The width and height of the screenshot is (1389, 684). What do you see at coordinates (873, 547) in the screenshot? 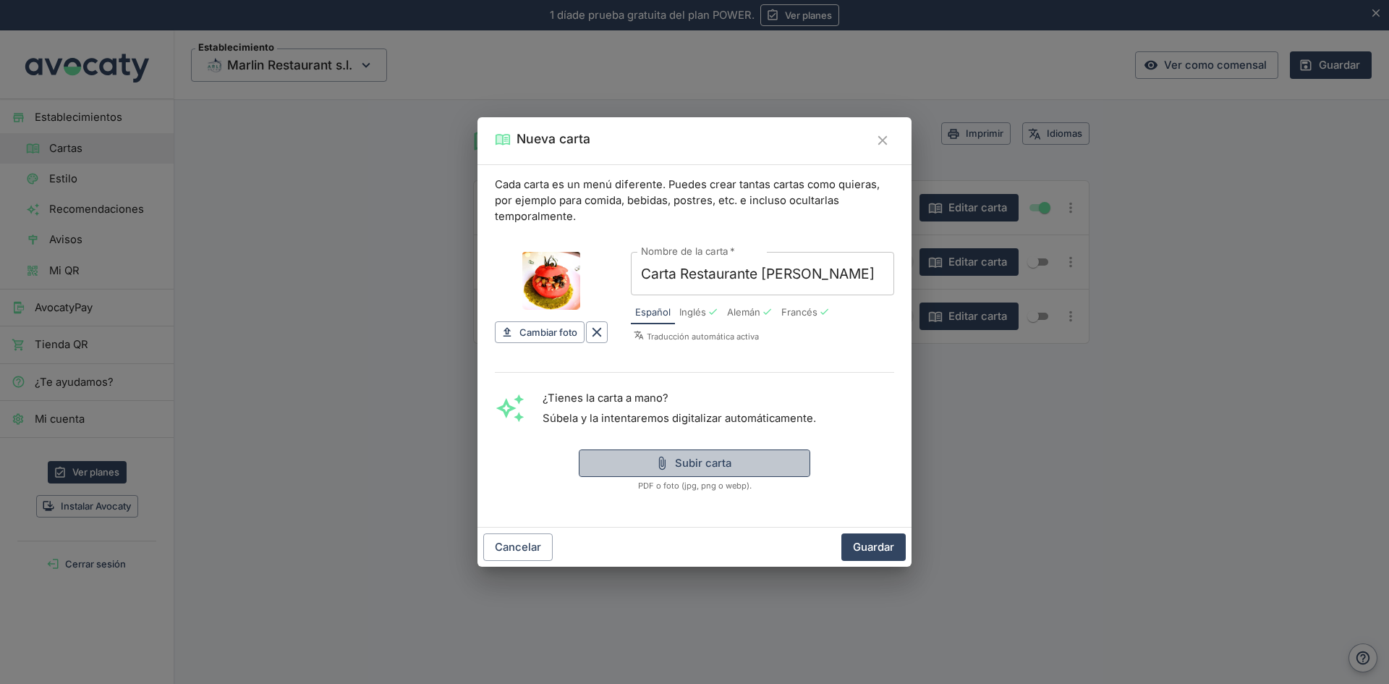
I see `button: Guardar` at bounding box center [873, 547].